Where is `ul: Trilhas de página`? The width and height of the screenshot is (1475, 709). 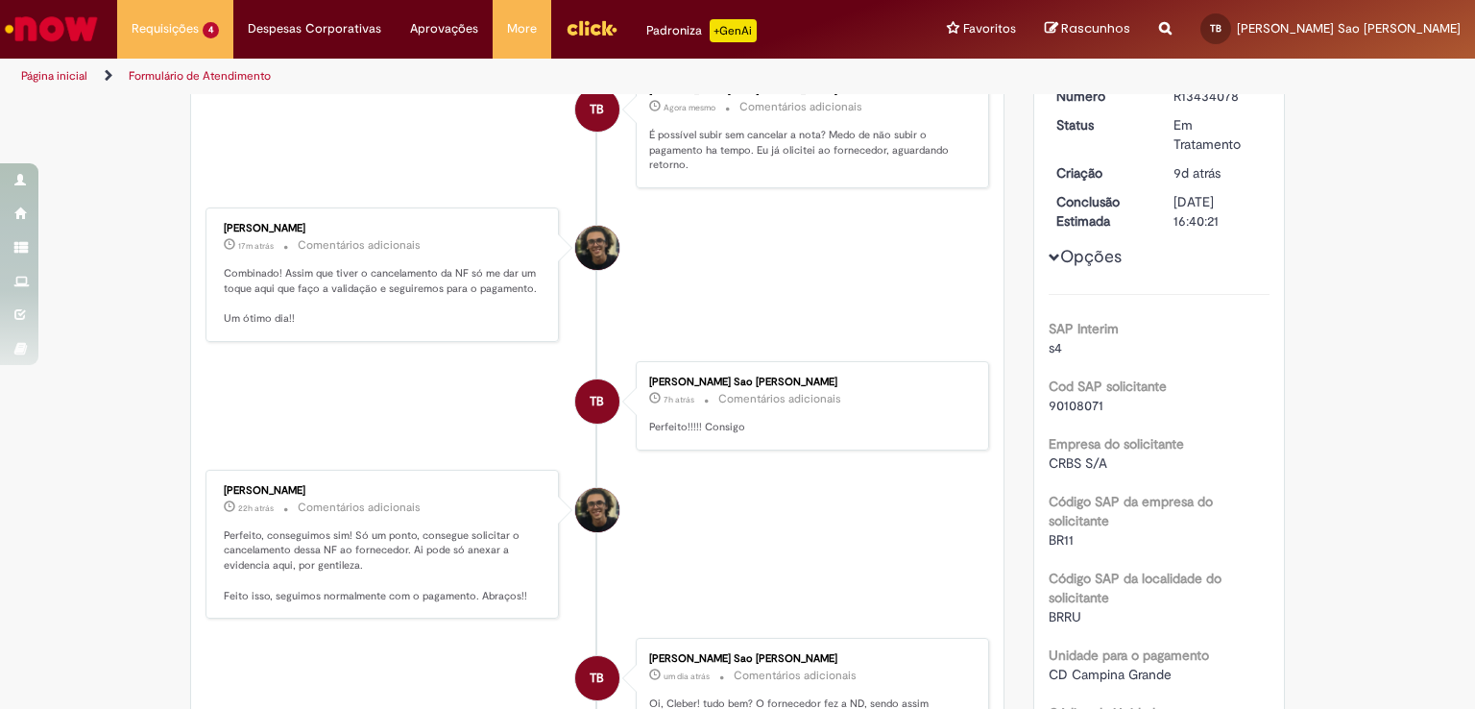
ul: Trilhas de página is located at coordinates (492, 76).